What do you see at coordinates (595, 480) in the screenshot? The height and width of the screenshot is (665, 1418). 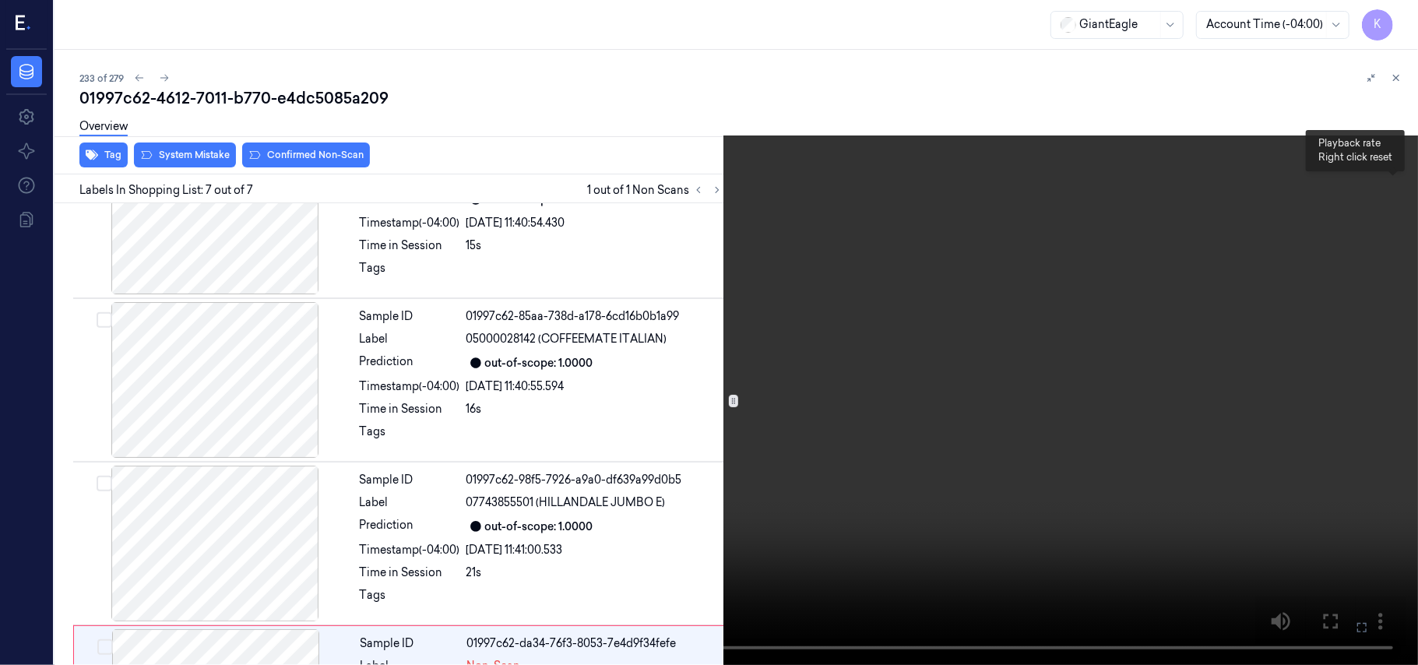 I see `div: 01997c62-98f5-7926-a9a0-df639a99d0b5` at bounding box center [595, 480].